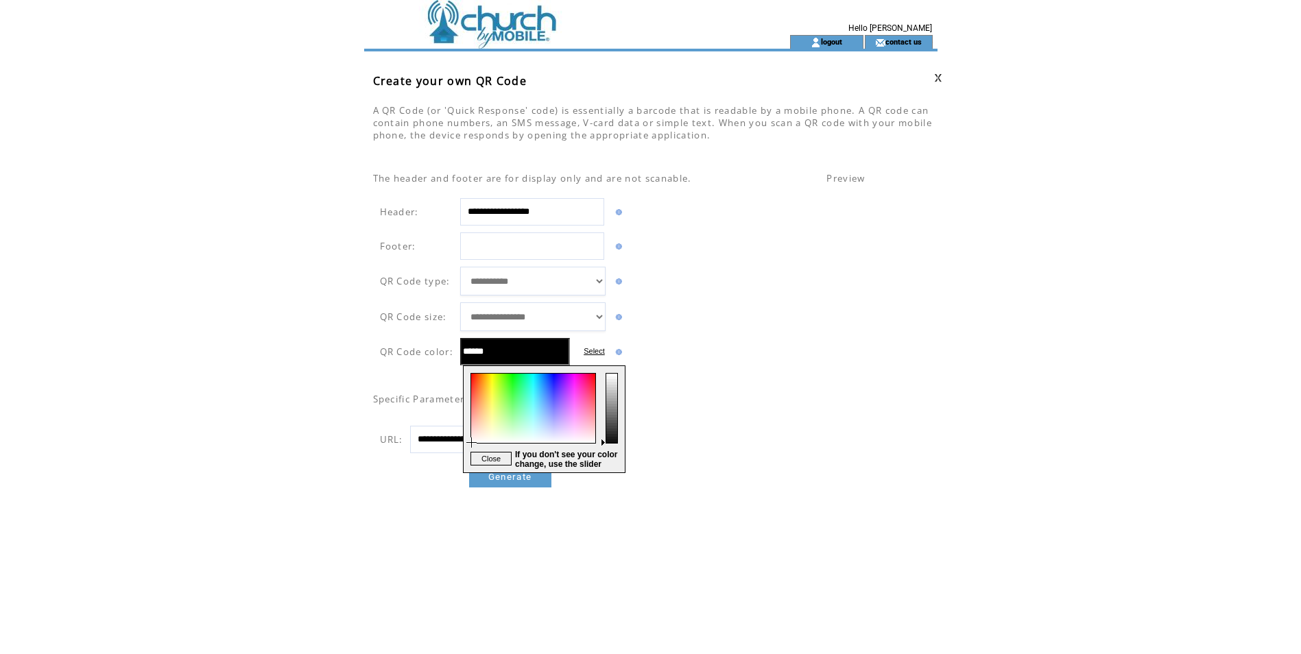  Describe the element at coordinates (570, 459) in the screenshot. I see `span: If you don't see your color change, use the slider` at that location.